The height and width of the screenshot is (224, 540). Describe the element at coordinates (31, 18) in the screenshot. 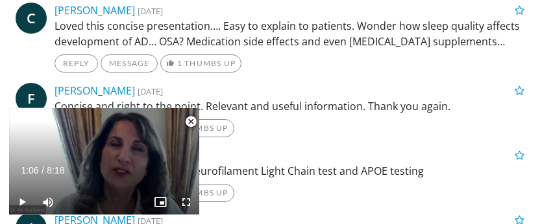

I see `span: C` at that location.